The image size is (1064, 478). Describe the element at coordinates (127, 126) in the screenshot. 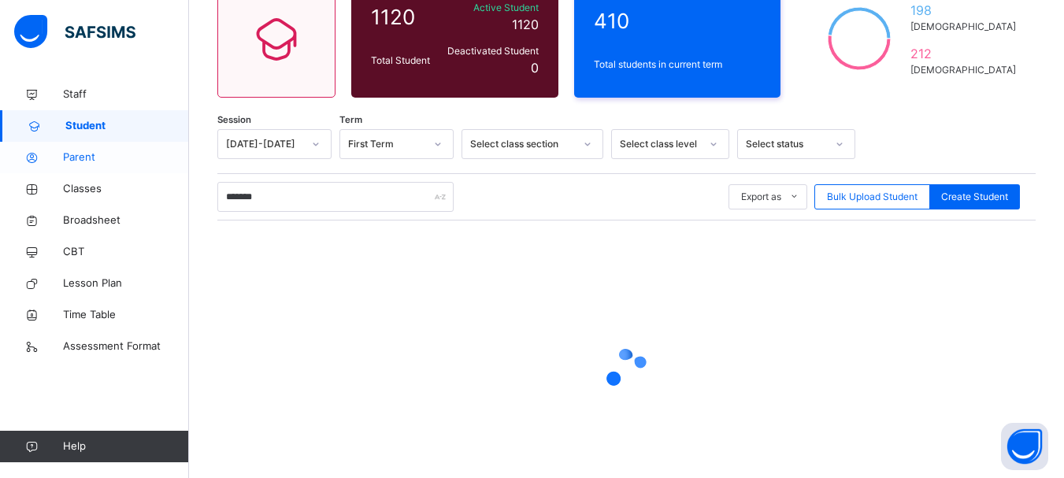

I see `span: Student` at that location.